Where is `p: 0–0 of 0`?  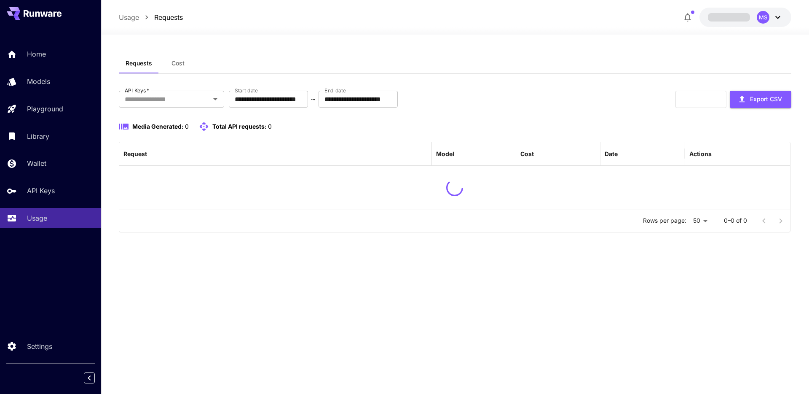 p: 0–0 of 0 is located at coordinates (736, 220).